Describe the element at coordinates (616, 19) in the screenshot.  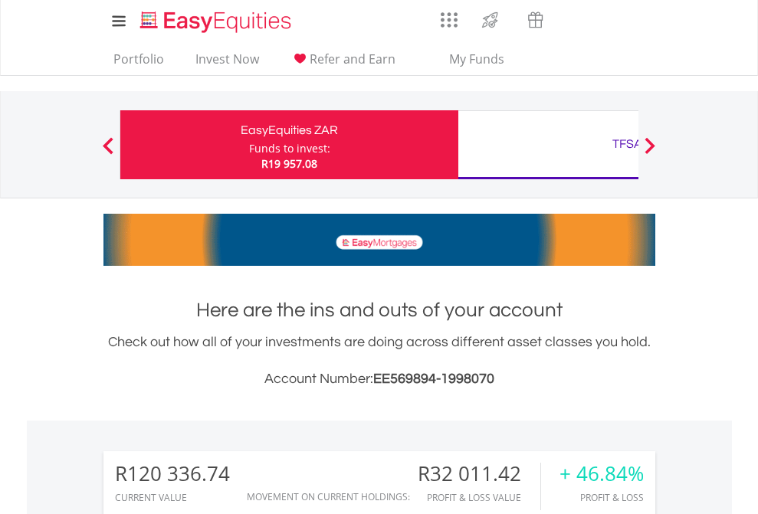
I see `a: FAQ's and Support` at that location.